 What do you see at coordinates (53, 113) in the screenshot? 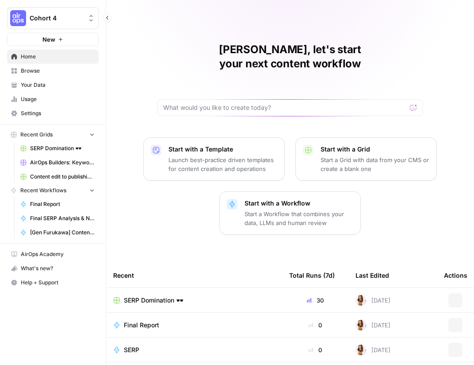
I see `a: Settings` at bounding box center [53, 113].